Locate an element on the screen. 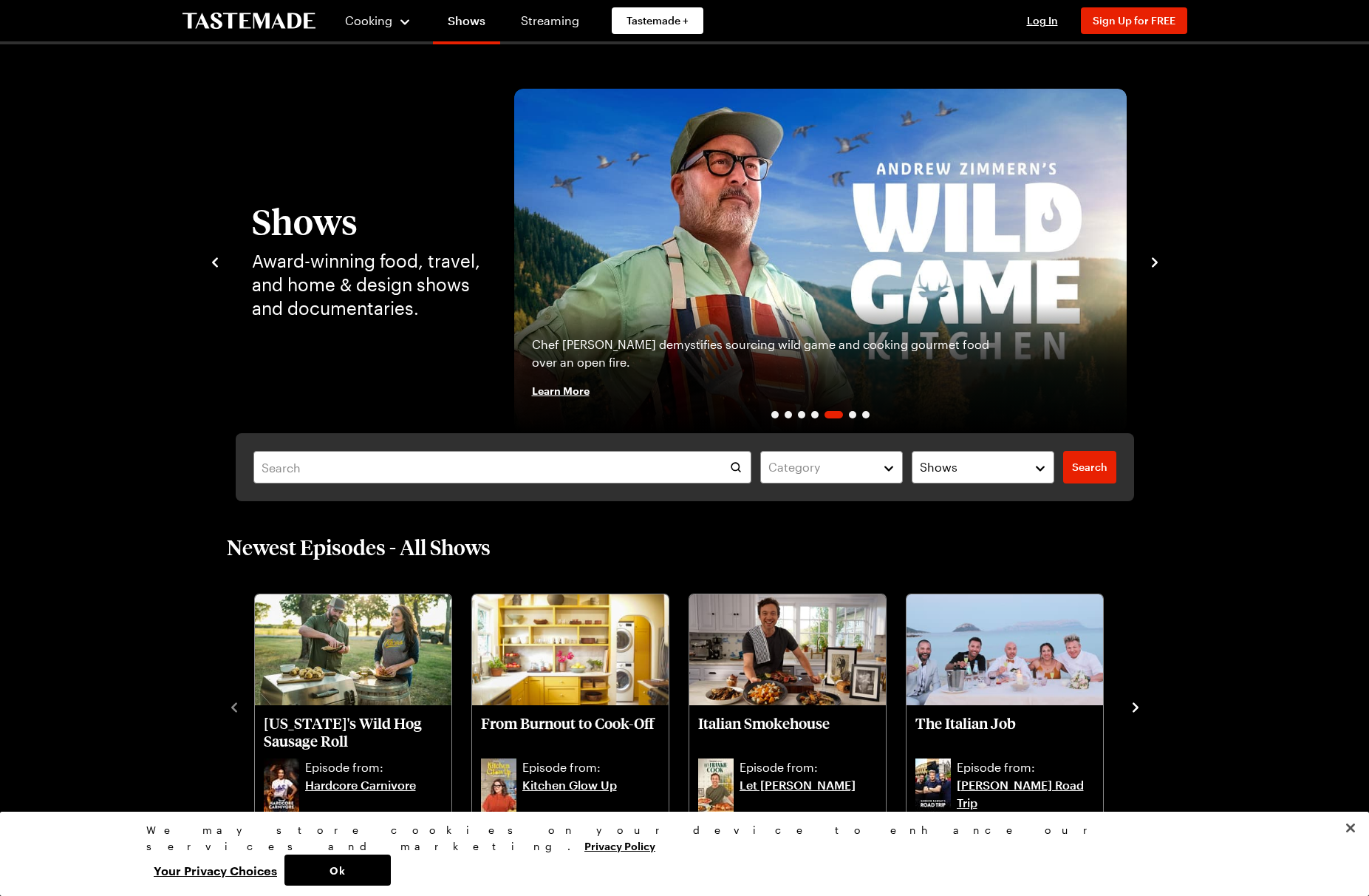 This screenshot has height=896, width=1369. div: The Italian Job is located at coordinates (1005, 707).